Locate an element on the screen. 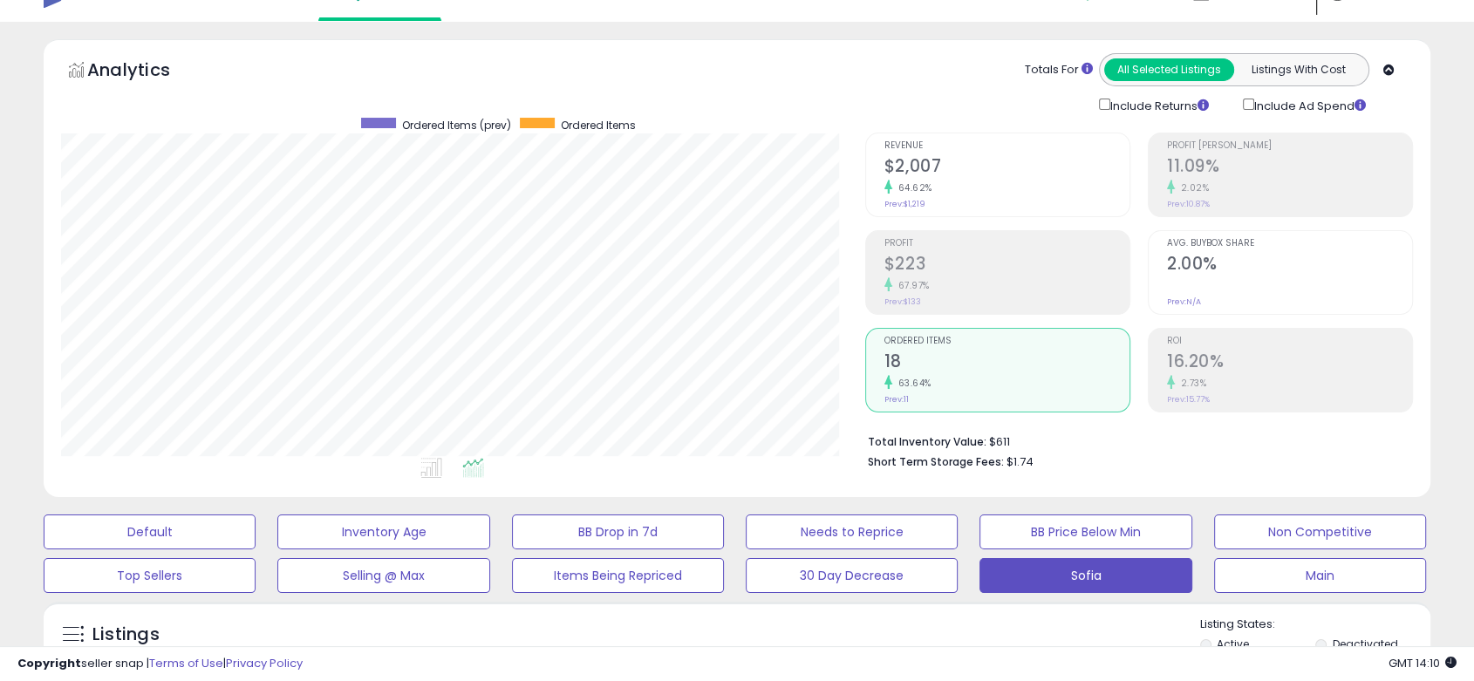 The height and width of the screenshot is (681, 1474). small: 2.73% is located at coordinates (1190, 383).